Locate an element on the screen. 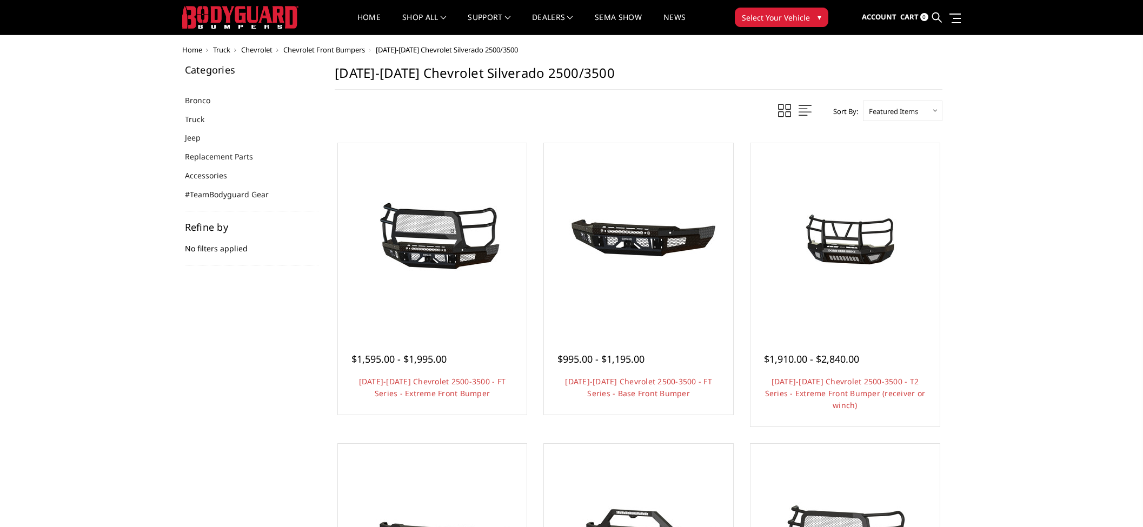 Image resolution: width=1143 pixels, height=527 pixels. label: Sort By: is located at coordinates (842, 111).